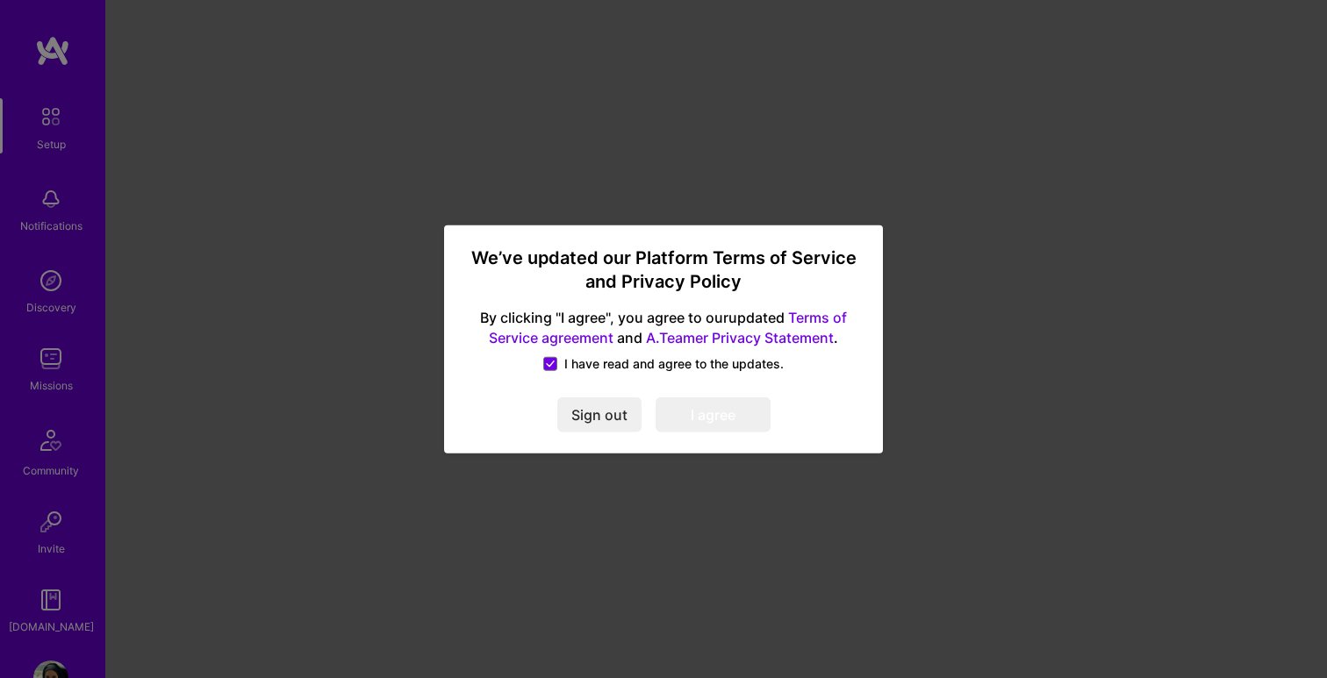 The height and width of the screenshot is (678, 1327). I want to click on h3: We’ve updated our Platform Terms of Service and Privacy Policy, so click(663, 269).